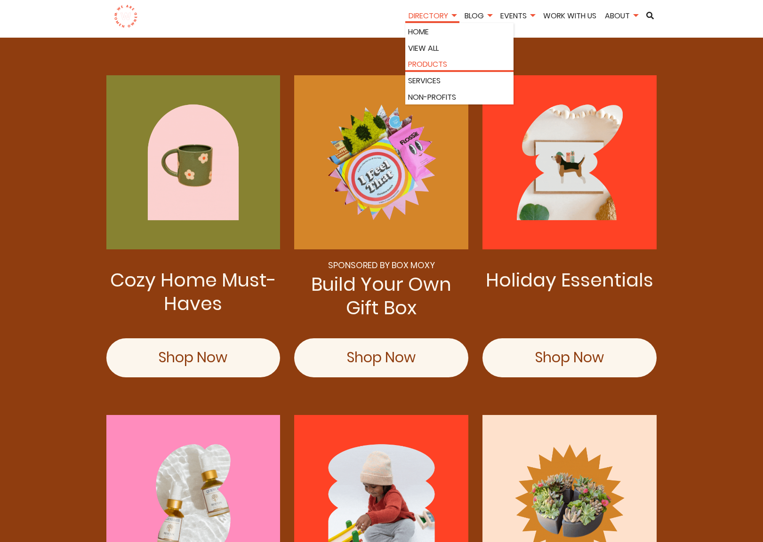 The height and width of the screenshot is (542, 763). What do you see at coordinates (570, 280) in the screenshot?
I see `p: Holiday Essentials` at bounding box center [570, 280].